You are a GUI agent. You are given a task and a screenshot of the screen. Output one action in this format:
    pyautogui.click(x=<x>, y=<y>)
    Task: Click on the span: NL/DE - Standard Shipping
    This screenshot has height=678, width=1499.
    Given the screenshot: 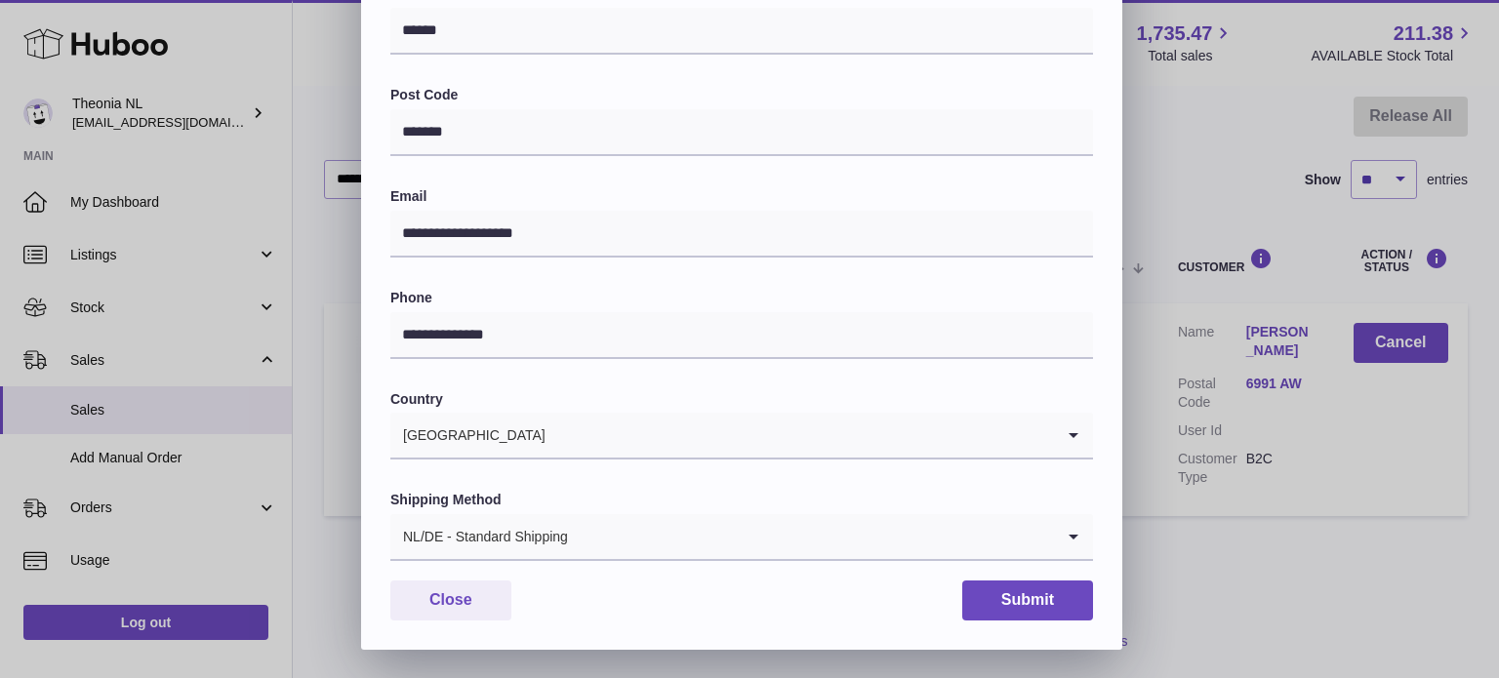 What is the action you would take?
    pyautogui.click(x=479, y=537)
    